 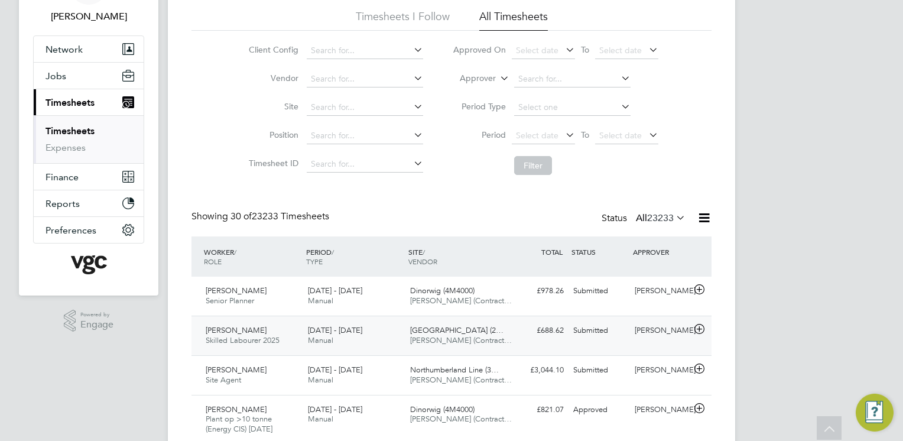 I want to click on button: Network, so click(x=89, y=49).